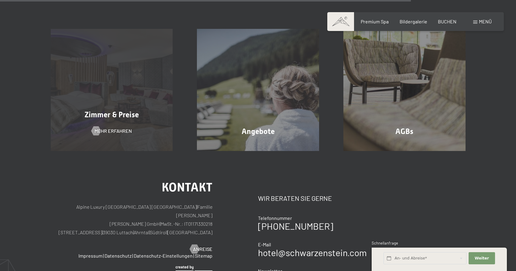  Describe the element at coordinates (404, 131) in the screenshot. I see `span: AGBs` at that location.